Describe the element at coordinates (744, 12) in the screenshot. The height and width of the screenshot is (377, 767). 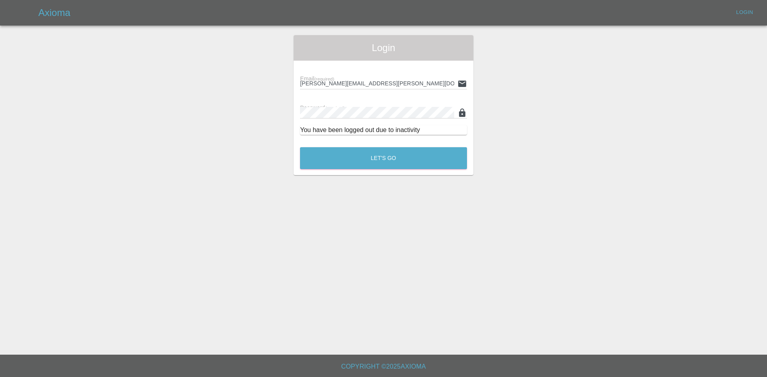
I see `a: Login` at that location.